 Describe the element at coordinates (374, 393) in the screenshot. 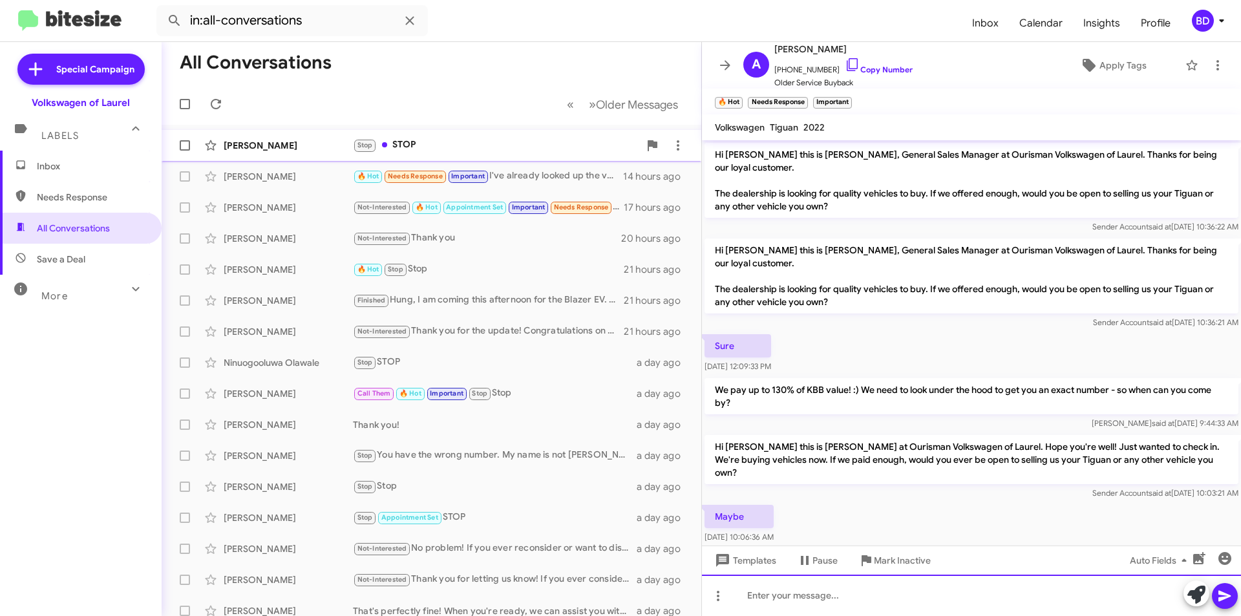

I see `span: Call Them` at that location.